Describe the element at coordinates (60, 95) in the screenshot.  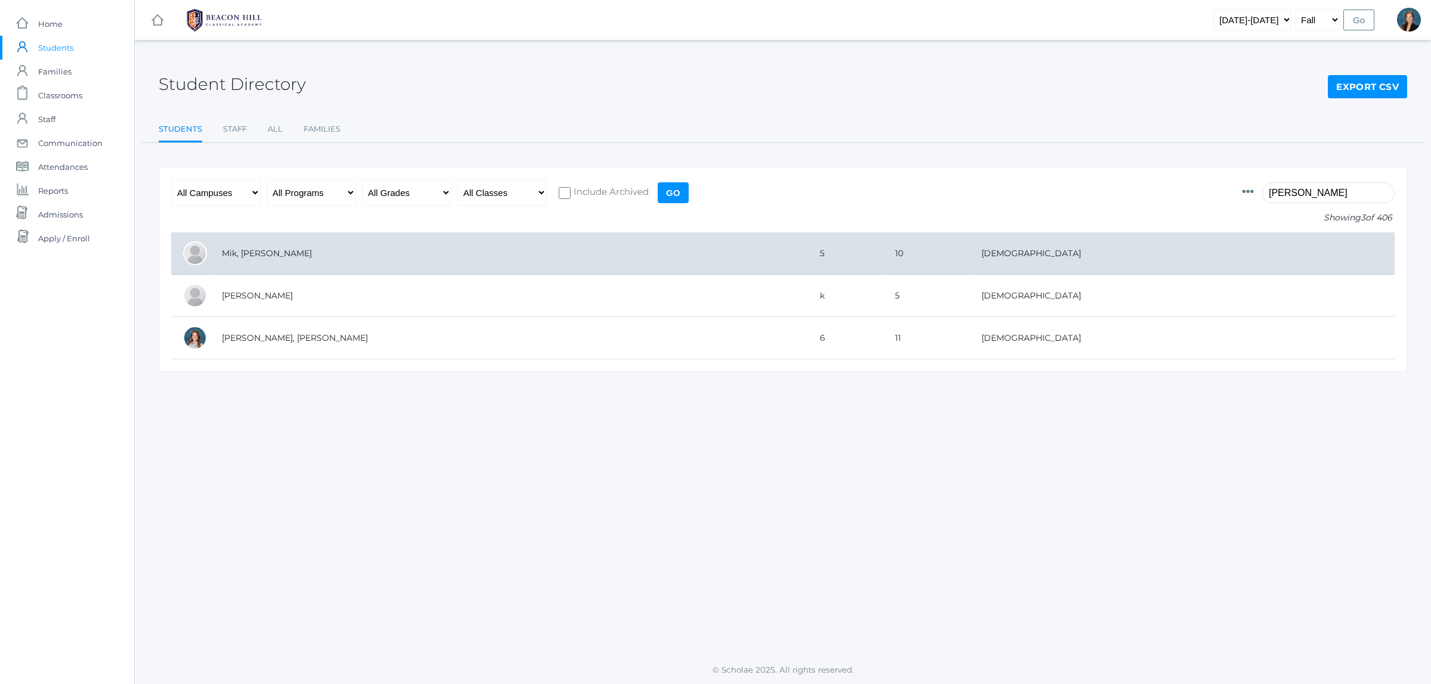
I see `span: Classrooms` at that location.